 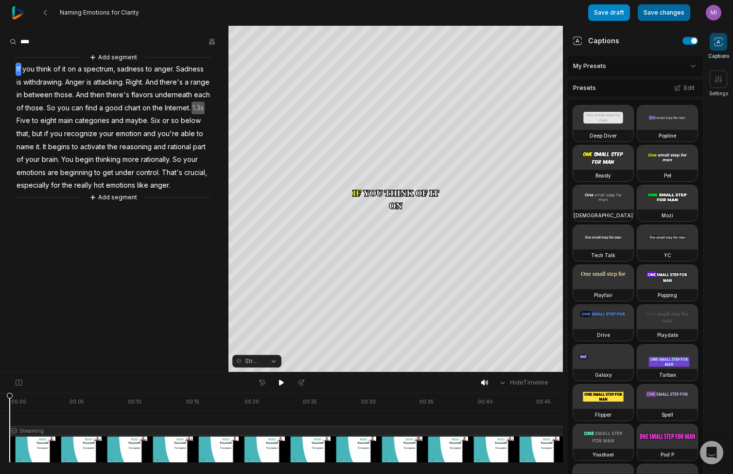 What do you see at coordinates (59, 147) in the screenshot?
I see `span: begins` at bounding box center [59, 147].